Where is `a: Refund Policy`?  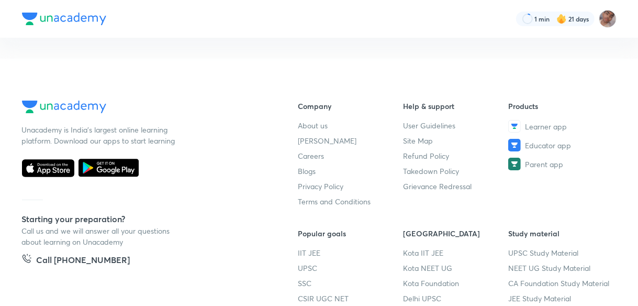 a: Refund Policy is located at coordinates (455, 155).